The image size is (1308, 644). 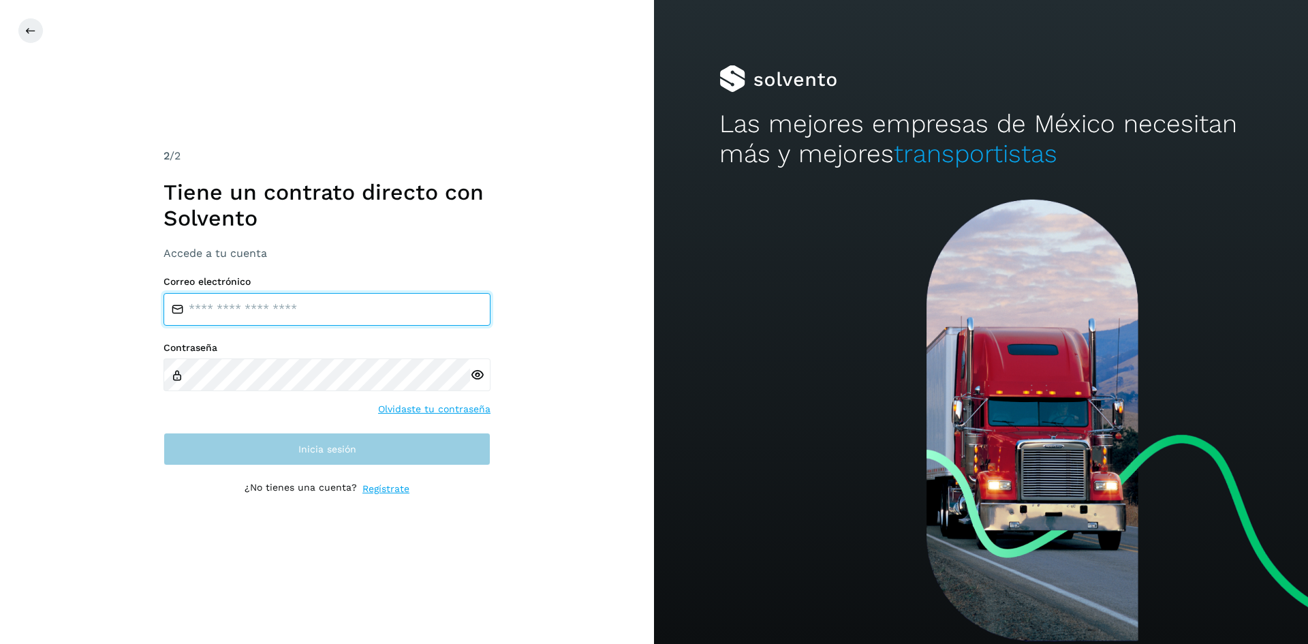 What do you see at coordinates (434, 409) in the screenshot?
I see `a: Olvidaste tu contraseña` at bounding box center [434, 409].